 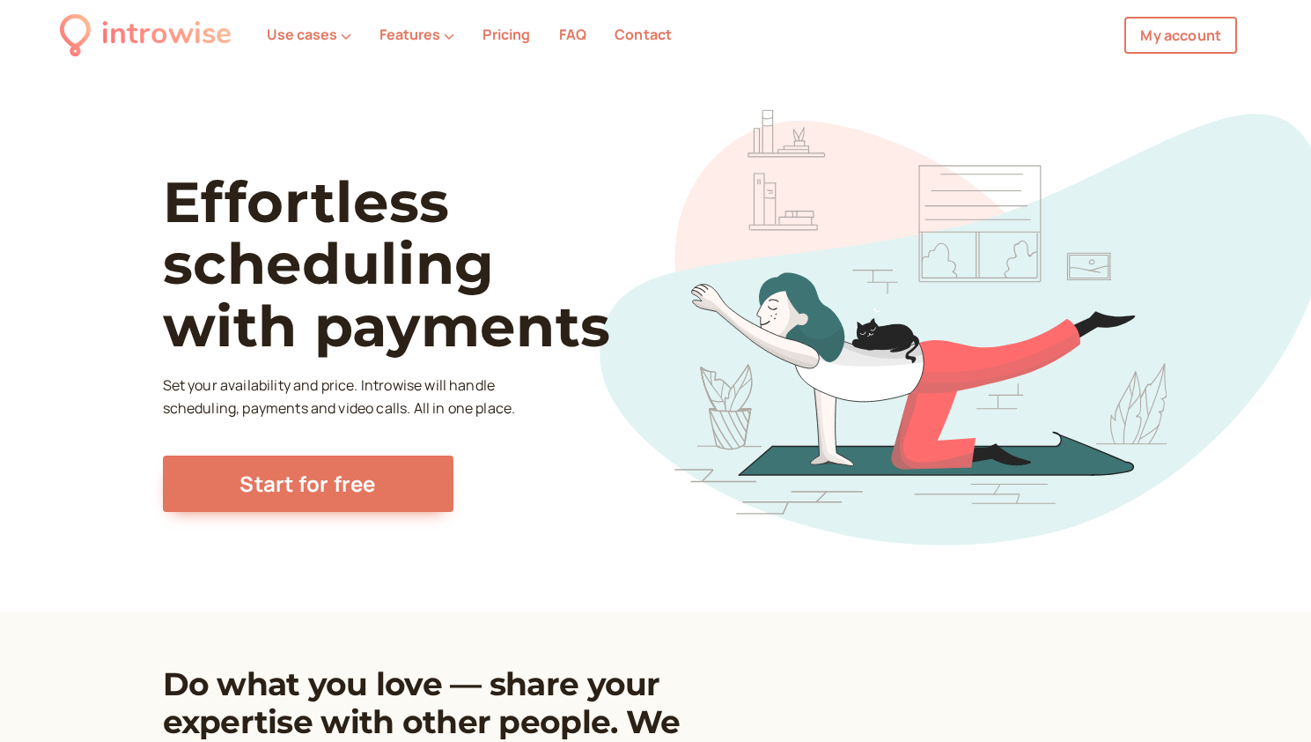 What do you see at coordinates (417, 34) in the screenshot?
I see `button: Features` at bounding box center [417, 34].